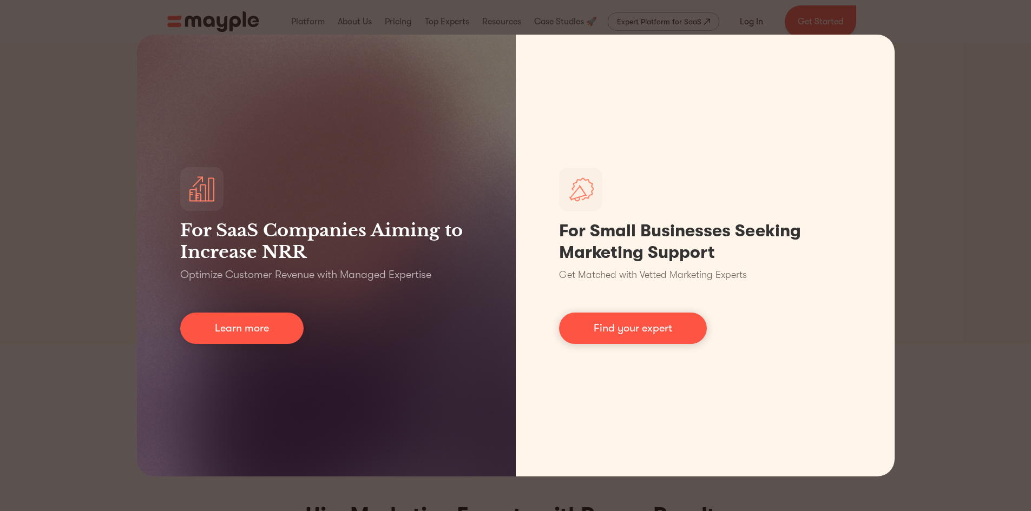  Describe the element at coordinates (633, 328) in the screenshot. I see `a: Find your expert` at that location.